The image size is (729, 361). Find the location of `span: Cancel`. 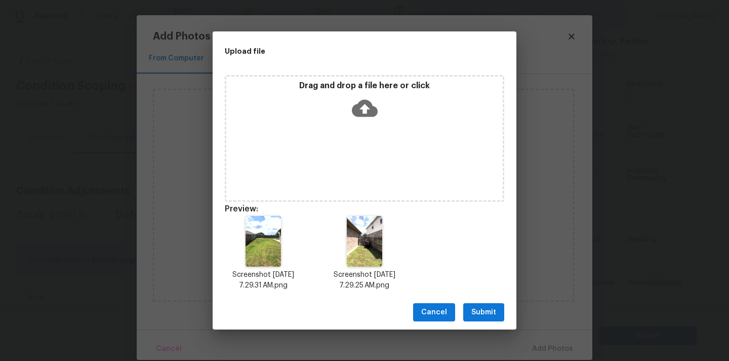

span: Cancel is located at coordinates (434, 312).